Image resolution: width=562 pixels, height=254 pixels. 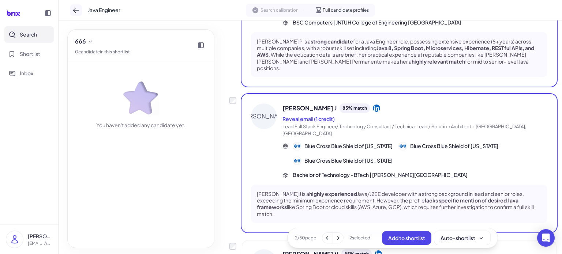 What do you see at coordinates (280, 10) in the screenshot?
I see `span: Search calibration` at bounding box center [280, 10].